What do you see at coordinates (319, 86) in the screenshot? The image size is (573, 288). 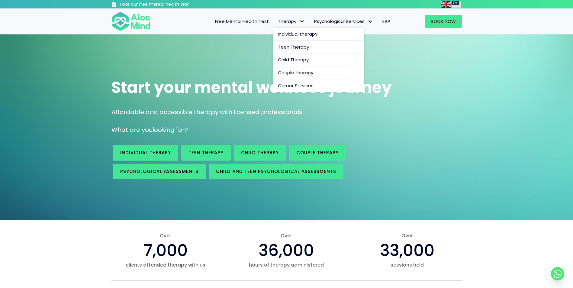 I see `a: Career Services` at bounding box center [319, 86].